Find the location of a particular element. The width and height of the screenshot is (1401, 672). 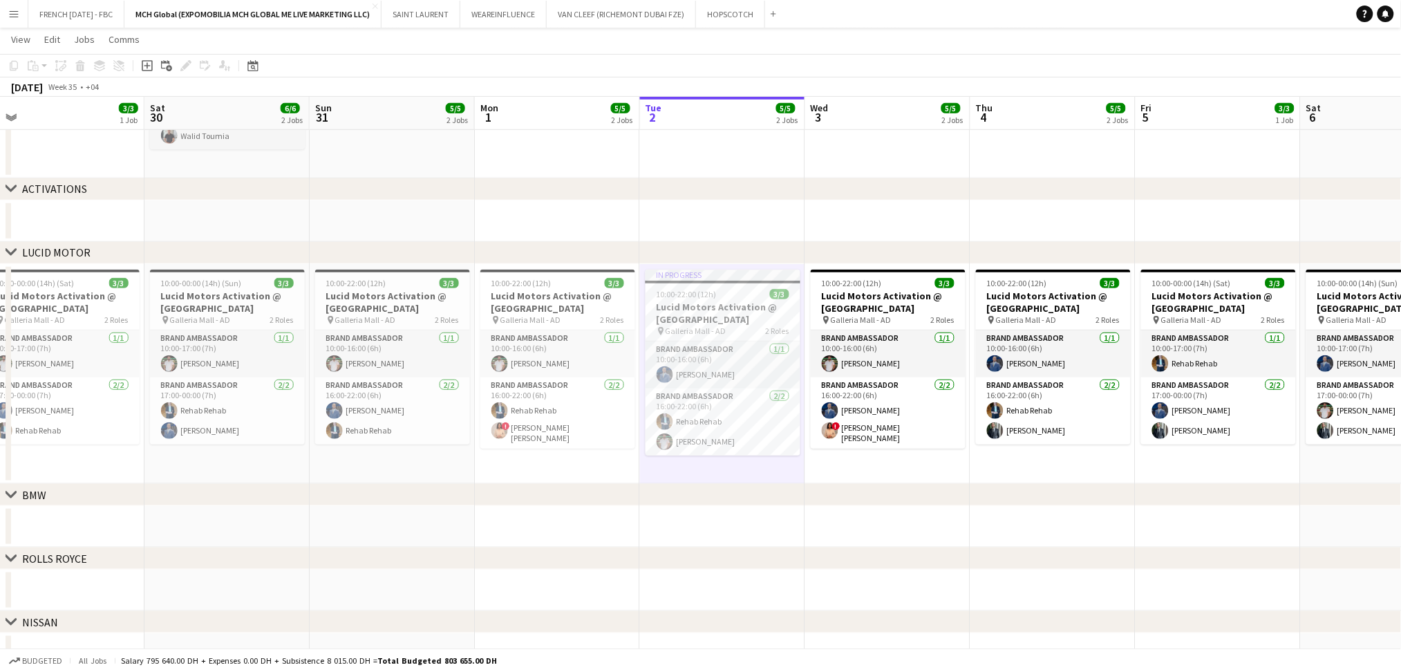

span: Edit is located at coordinates (52, 39).